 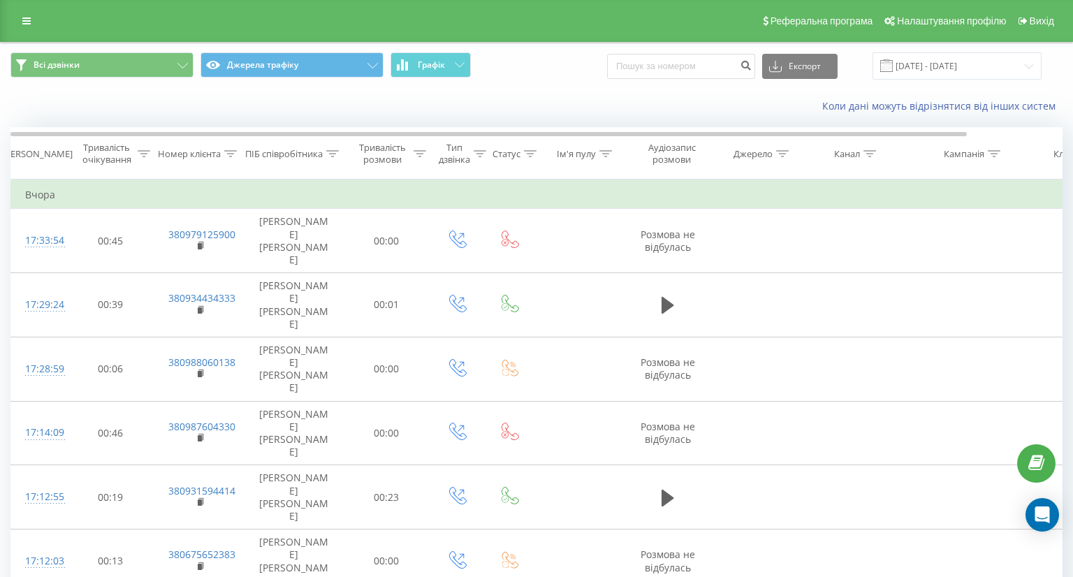 What do you see at coordinates (110, 498) in the screenshot?
I see `td: 00:19` at bounding box center [110, 498].